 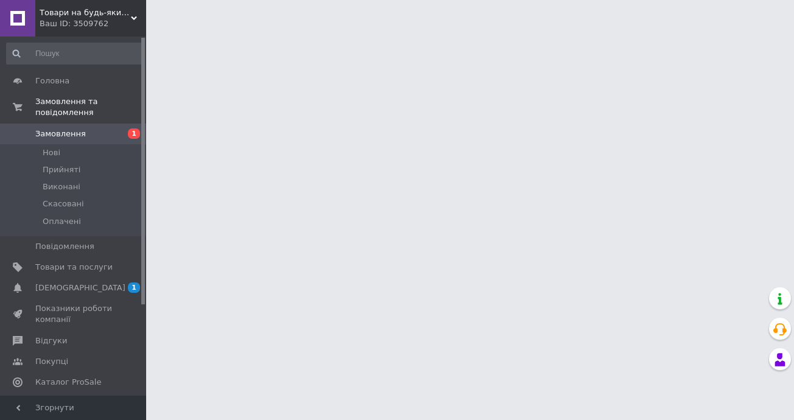 What do you see at coordinates (85, 13) in the screenshot?
I see `span: Товари на будь-який вибір` at bounding box center [85, 13].